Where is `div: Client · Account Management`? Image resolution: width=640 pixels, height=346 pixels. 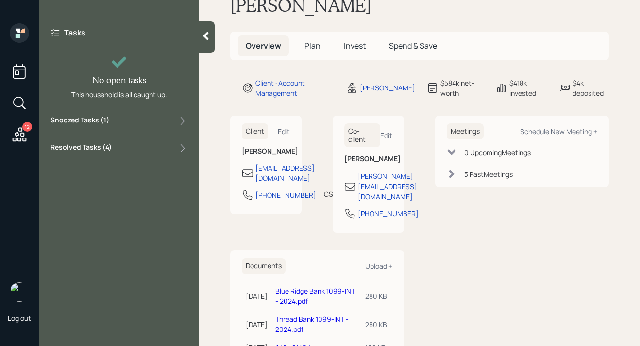
div: Client · Account Management is located at coordinates (295, 88).